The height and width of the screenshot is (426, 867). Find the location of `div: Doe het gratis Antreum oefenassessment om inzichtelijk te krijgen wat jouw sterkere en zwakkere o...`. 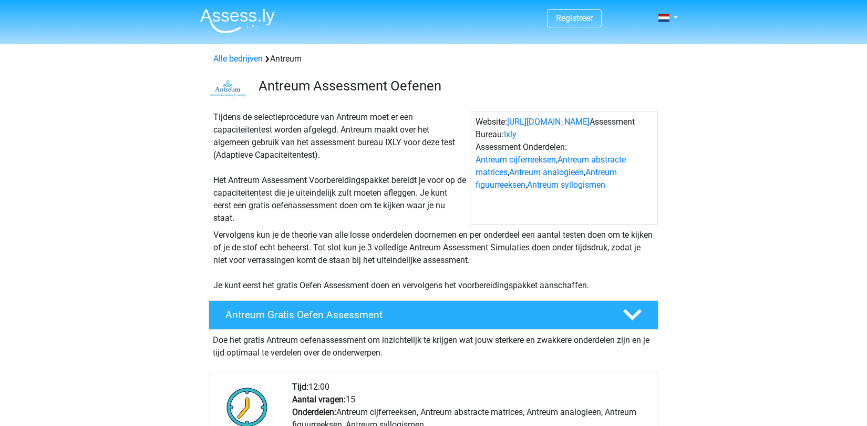

div: Doe het gratis Antreum oefenassessment om inzichtelijk te krijgen wat jouw sterkere en zwakkere o... is located at coordinates (433, 344).